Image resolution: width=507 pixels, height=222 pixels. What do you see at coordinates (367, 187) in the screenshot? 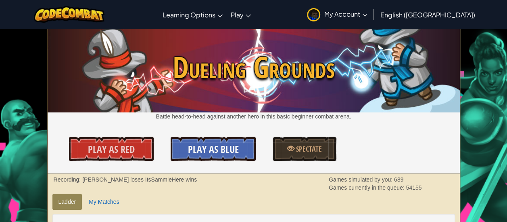
I see `span: Games currently in the queue:` at bounding box center [367, 187].